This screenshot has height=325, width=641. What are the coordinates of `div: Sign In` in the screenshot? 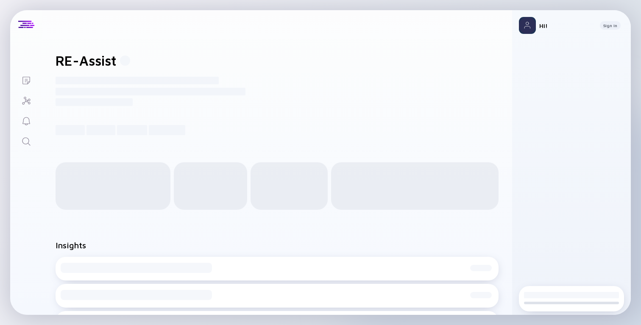 It's located at (610, 25).